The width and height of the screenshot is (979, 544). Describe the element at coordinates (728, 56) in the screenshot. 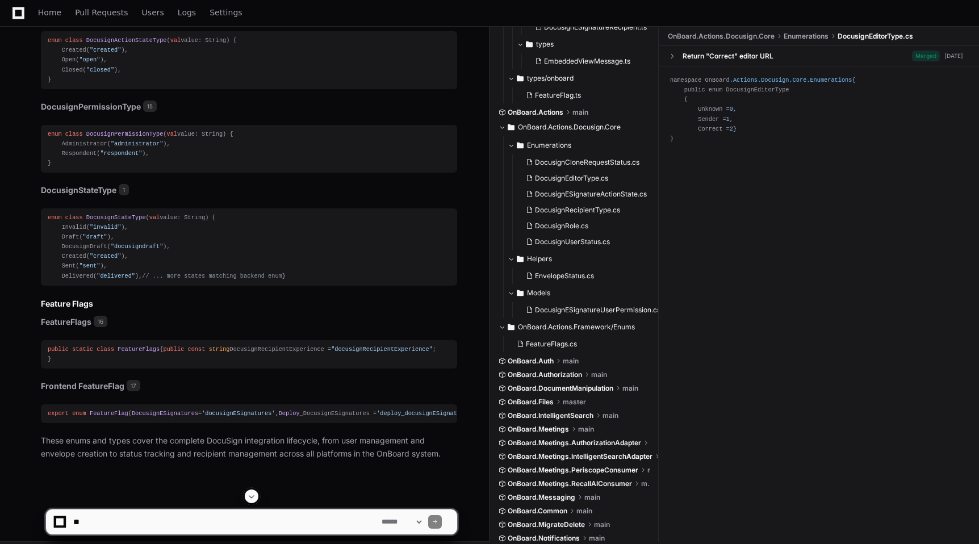

I see `div: Return "Correct" editor URL` at that location.